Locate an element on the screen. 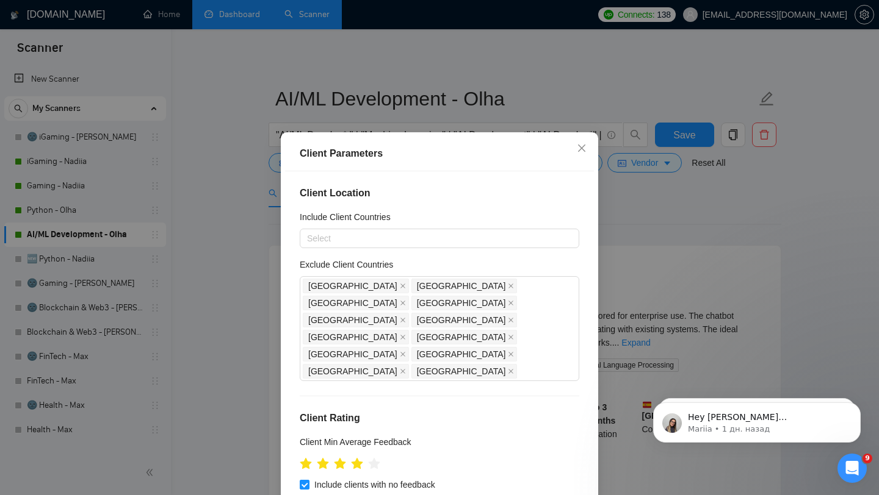 This screenshot has height=495, width=879. span: Belarus is located at coordinates (356, 337).